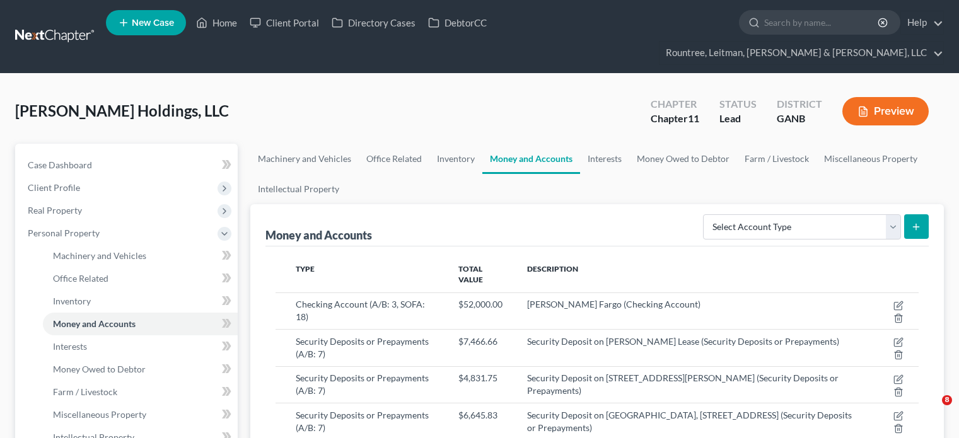  I want to click on span: Client Profile, so click(54, 187).